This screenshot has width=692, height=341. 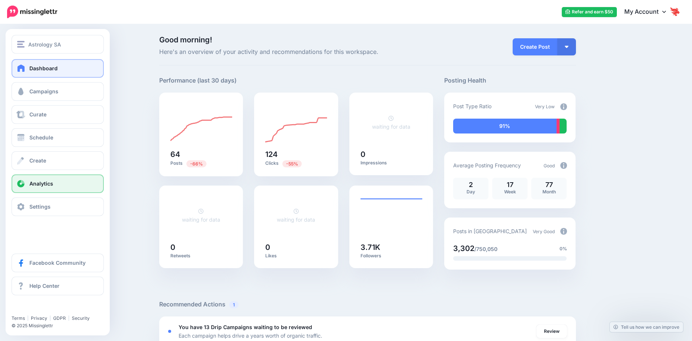 What do you see at coordinates (486, 249) in the screenshot?
I see `span: /750,050` at bounding box center [486, 249].